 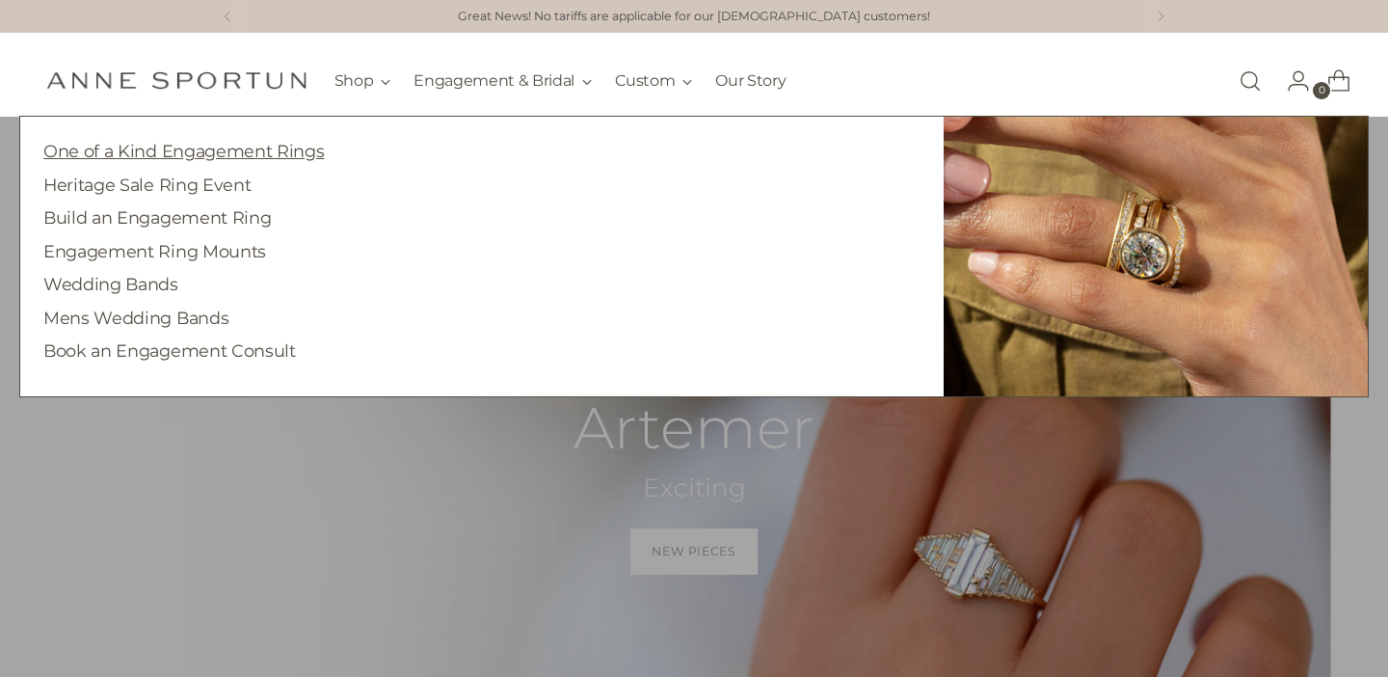 I want to click on button: Shop, so click(x=362, y=81).